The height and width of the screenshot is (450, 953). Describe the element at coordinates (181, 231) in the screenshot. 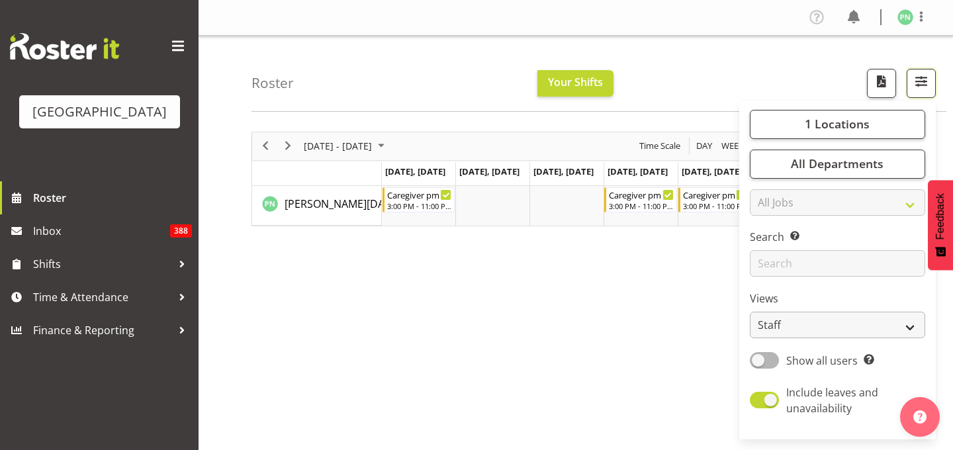

I see `span: 388` at that location.